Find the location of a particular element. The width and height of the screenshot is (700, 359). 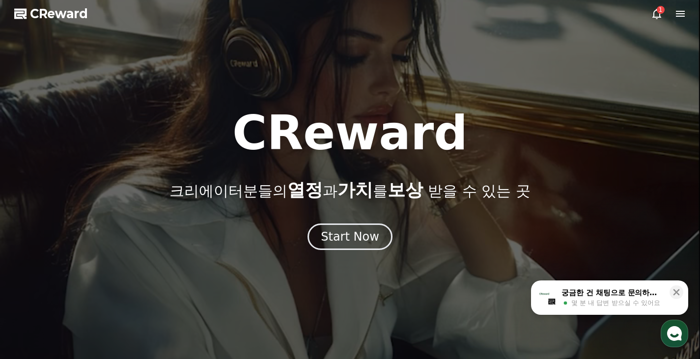

div: Start Now is located at coordinates (350, 237).